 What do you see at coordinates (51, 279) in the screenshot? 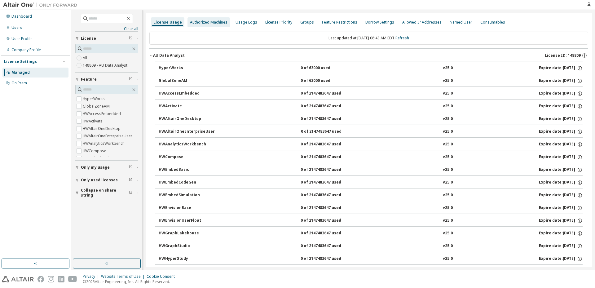
I see `img: instagram.svg` at bounding box center [51, 279].